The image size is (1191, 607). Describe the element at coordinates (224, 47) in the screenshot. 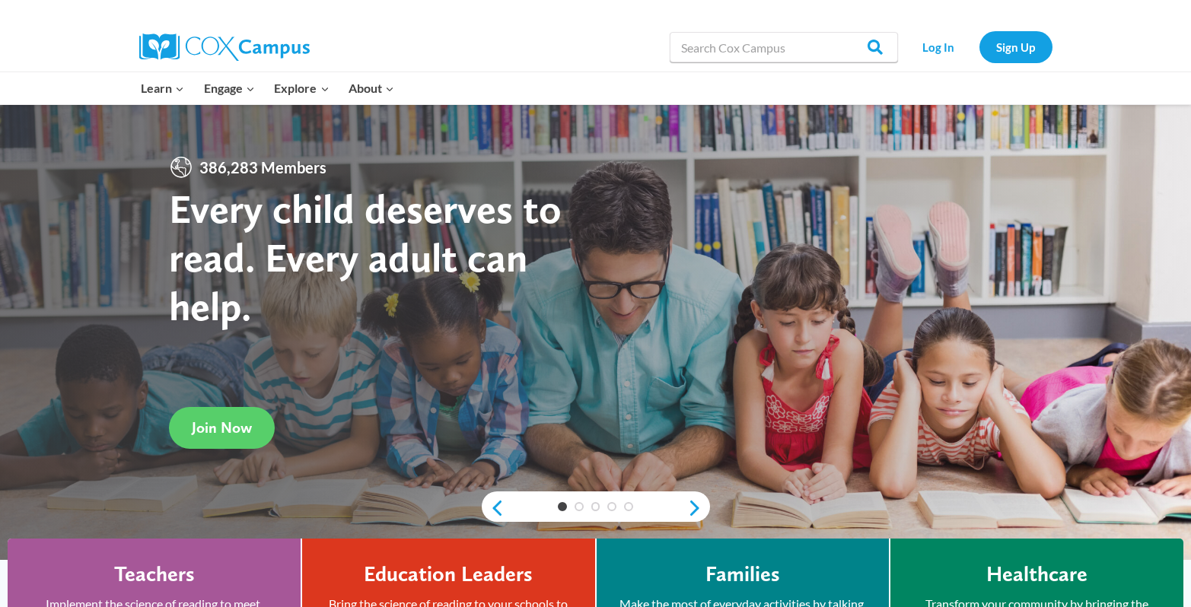

I see `img: Cox Campus` at that location.